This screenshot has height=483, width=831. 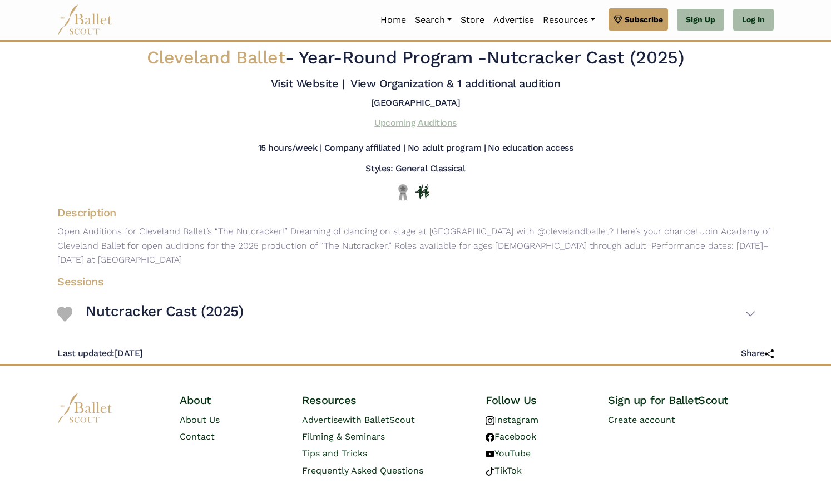 What do you see at coordinates (503, 470) in the screenshot?
I see `a: TikTok` at bounding box center [503, 470].